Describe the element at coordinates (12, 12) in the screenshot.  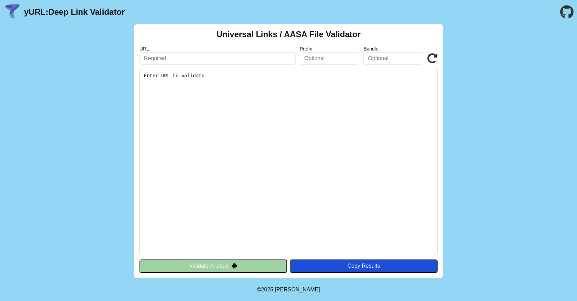
I see `img: yURL Logo` at that location.